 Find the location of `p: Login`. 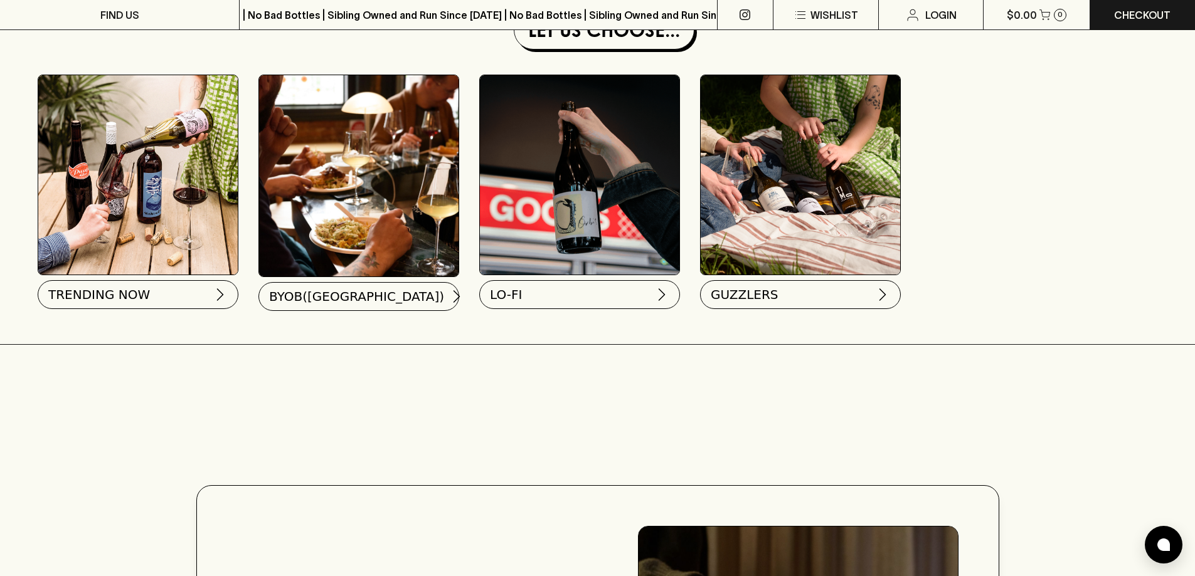

p: Login is located at coordinates (941, 15).